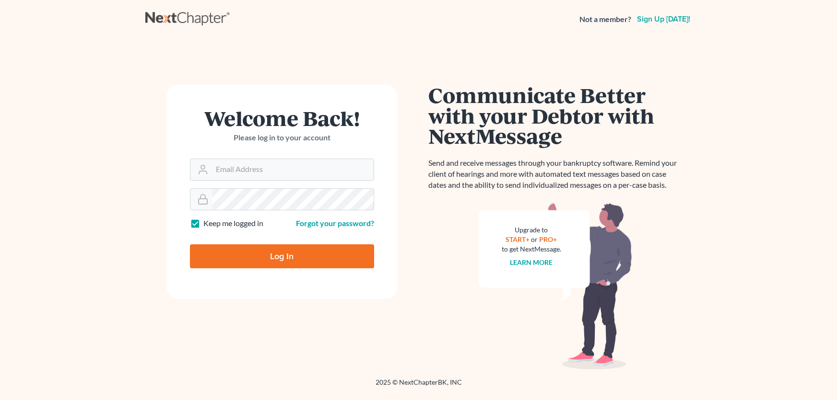 This screenshot has width=837, height=400. Describe the element at coordinates (233, 223) in the screenshot. I see `label: Keep me logged in` at that location.